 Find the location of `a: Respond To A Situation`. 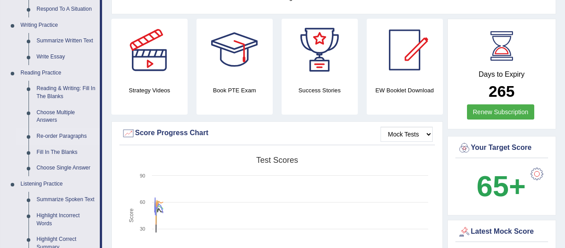

a: Respond To A Situation is located at coordinates (66, 9).